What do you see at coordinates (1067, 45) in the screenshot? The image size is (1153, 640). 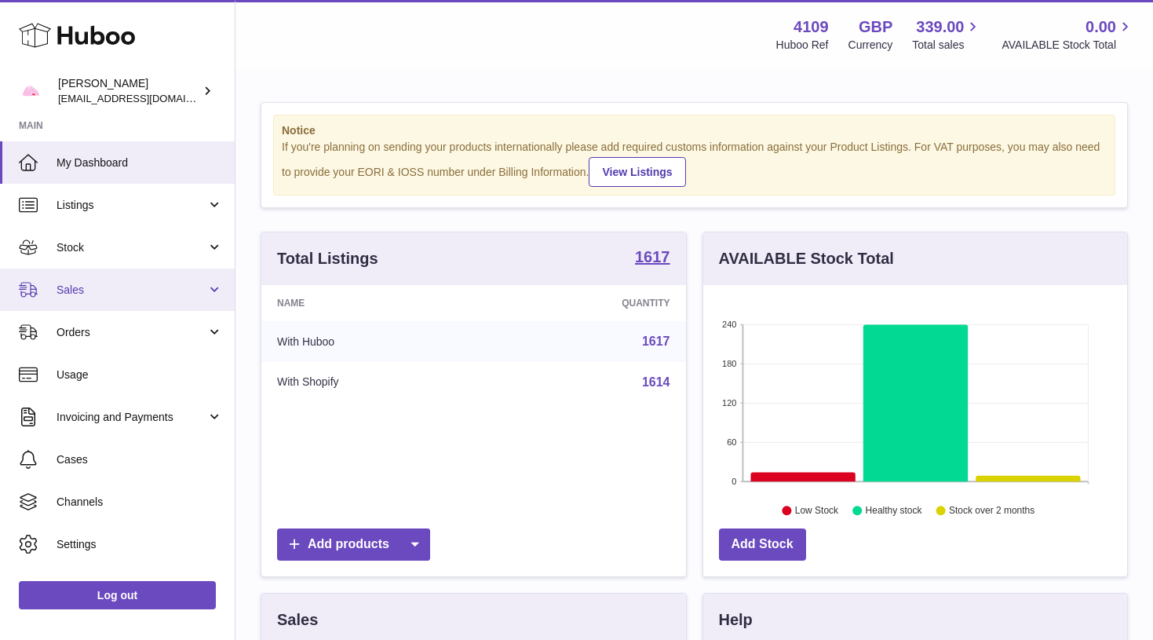 I see `span: AVAILABLE Stock Total` at bounding box center [1067, 45].